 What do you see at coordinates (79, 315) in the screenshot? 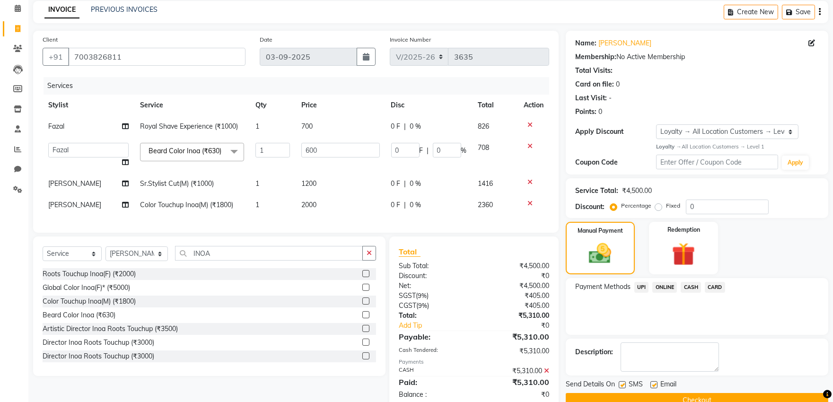
I see `div: Beard Color Inoa (₹630)` at bounding box center [79, 315].